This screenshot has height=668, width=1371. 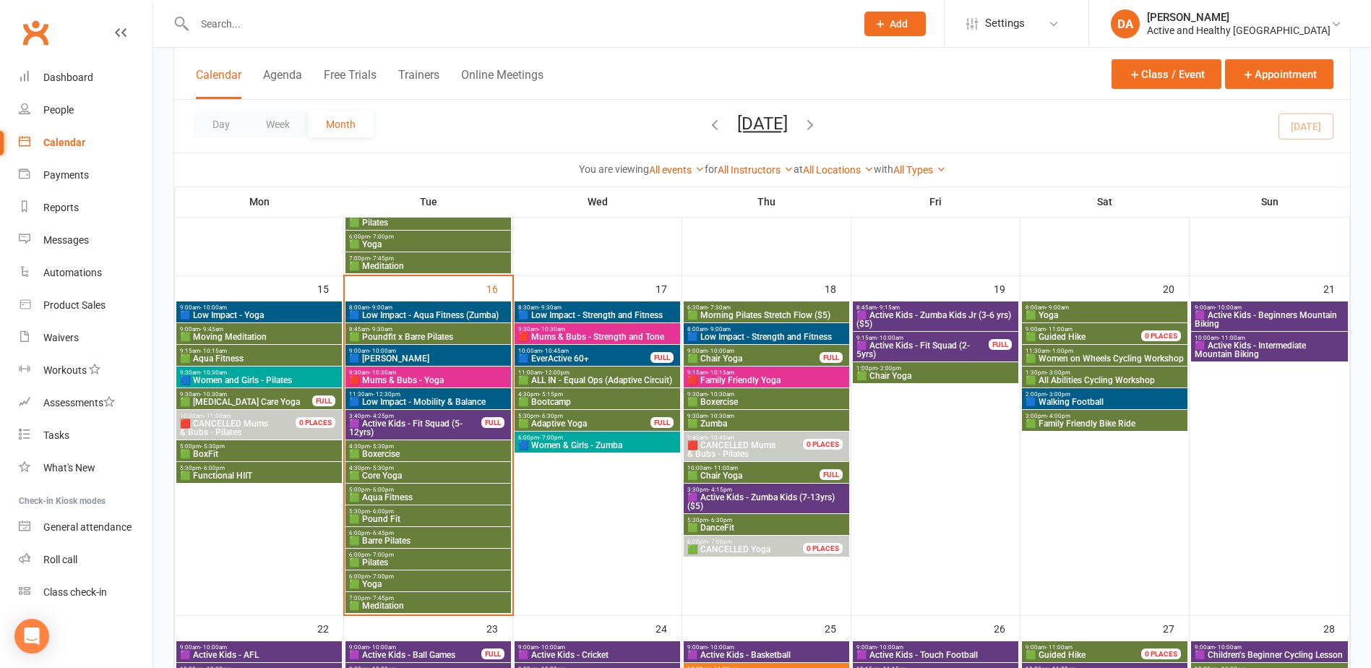 What do you see at coordinates (415, 655) in the screenshot?
I see `span: 🟪 Active Kids - Ball Games` at bounding box center [415, 655].